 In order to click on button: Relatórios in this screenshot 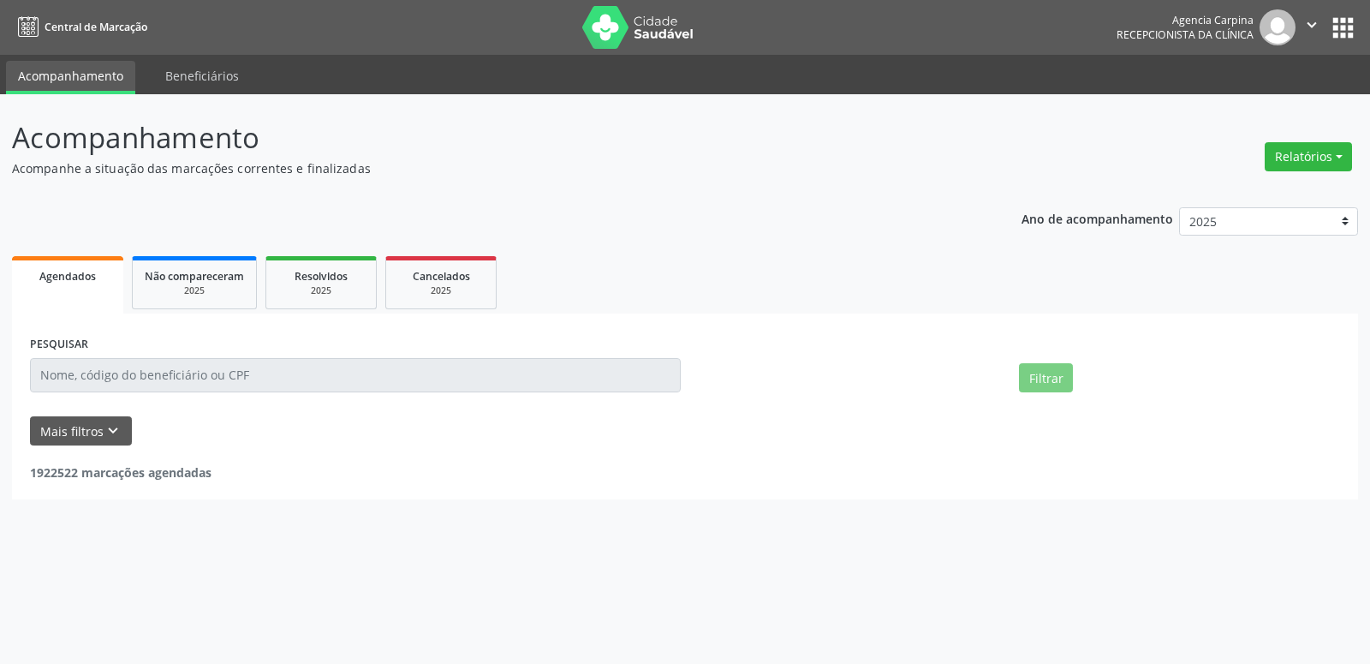, I will do `click(1308, 157)`.